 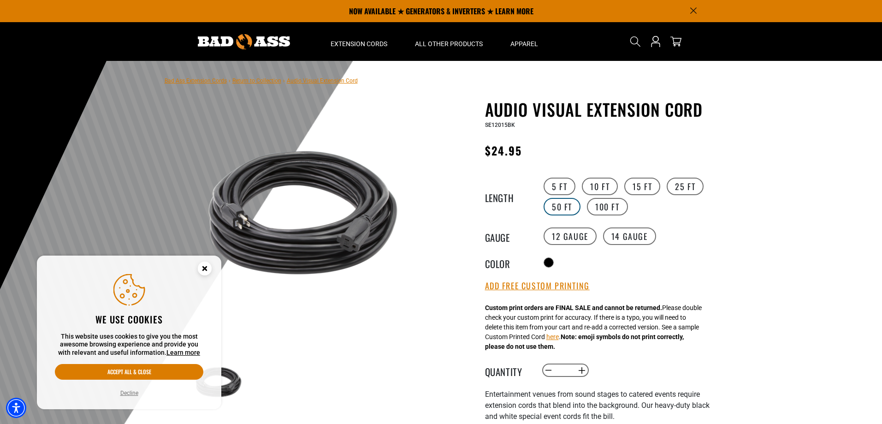 I want to click on a: cart, so click(x=676, y=41).